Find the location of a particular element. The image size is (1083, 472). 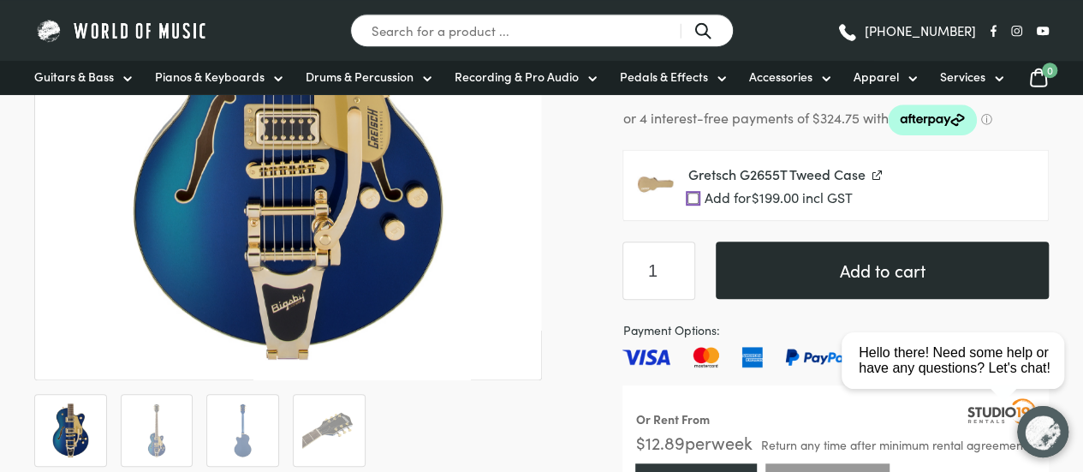

span: Pianos & Keyboards is located at coordinates (210, 76).